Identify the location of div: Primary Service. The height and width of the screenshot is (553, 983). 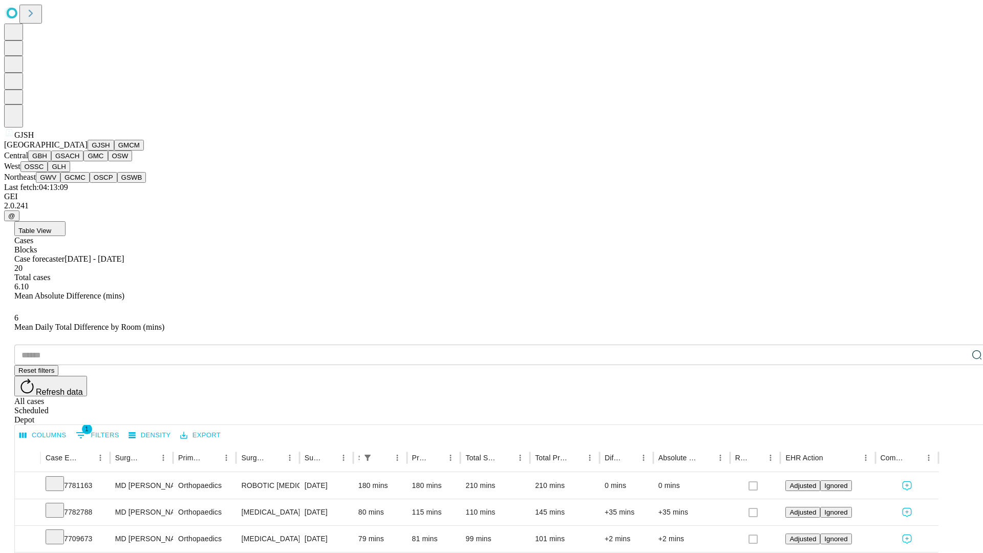
(191, 458).